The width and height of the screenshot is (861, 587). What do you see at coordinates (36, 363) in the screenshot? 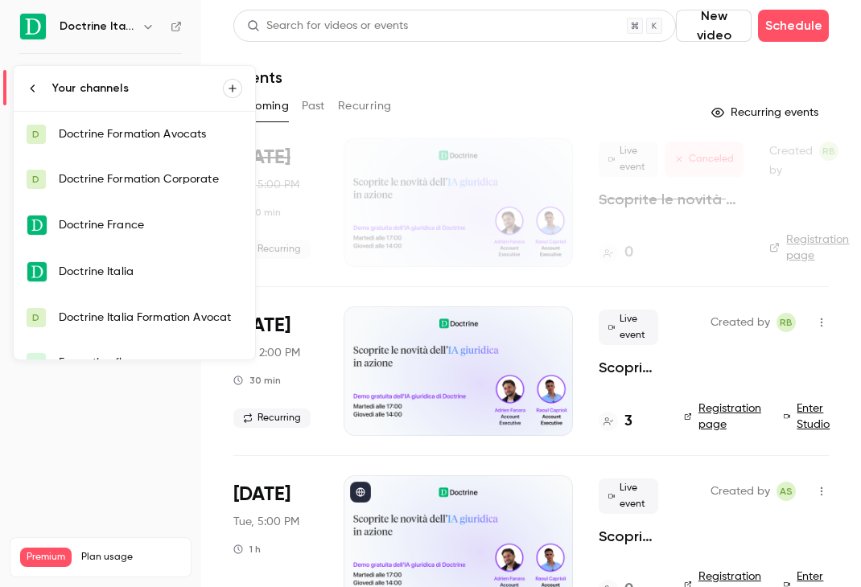
I see `span: F` at bounding box center [36, 363].